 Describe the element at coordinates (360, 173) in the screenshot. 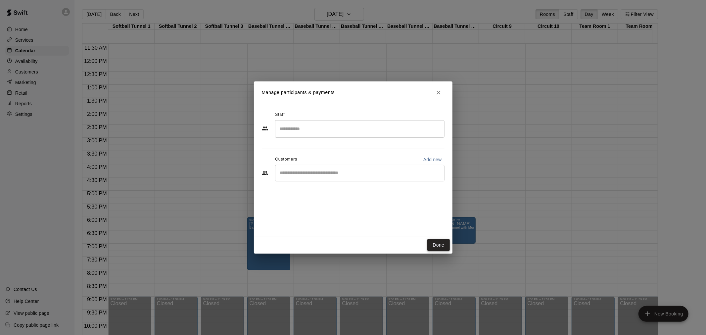

I see `div: Start typing to search customers...` at that location.